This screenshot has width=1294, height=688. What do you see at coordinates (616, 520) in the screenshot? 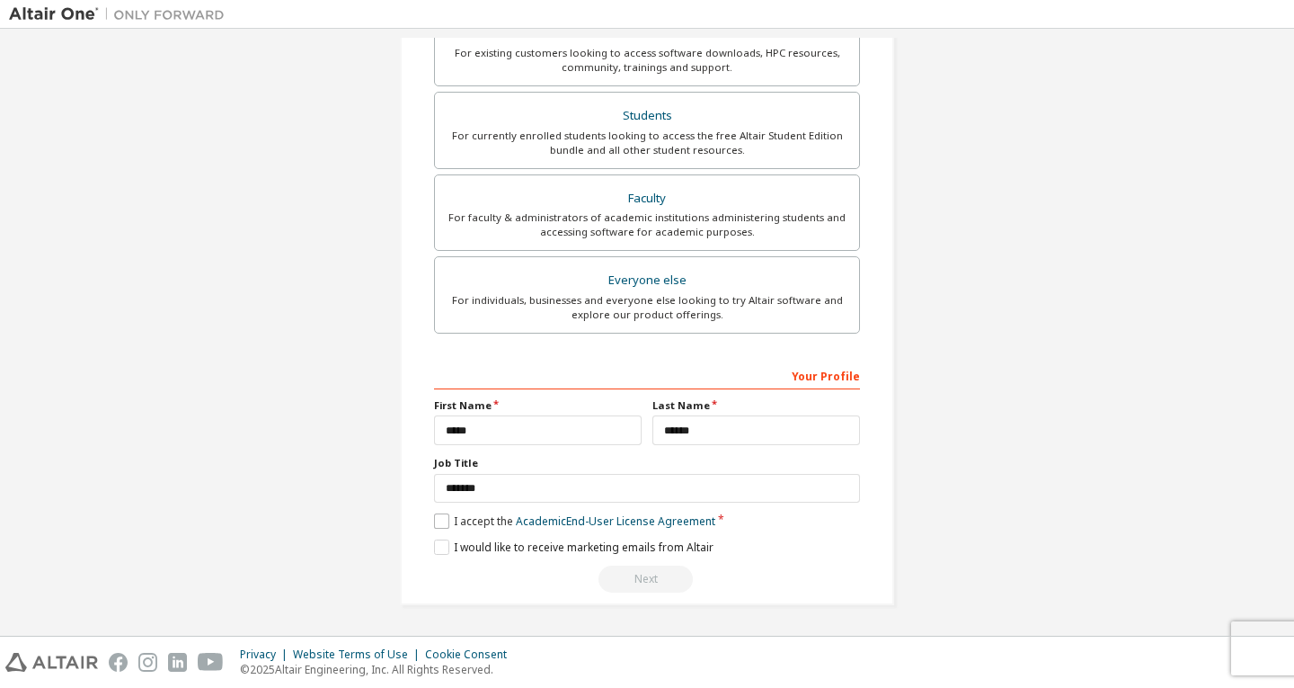
I see `a: Academic End-User License Agreement` at bounding box center [616, 520].